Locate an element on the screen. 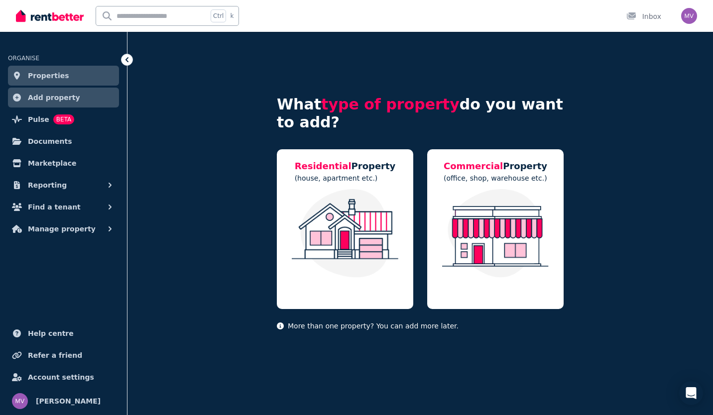 This screenshot has width=713, height=415. p: (office, shop, warehouse etc.) is located at coordinates (495, 178).